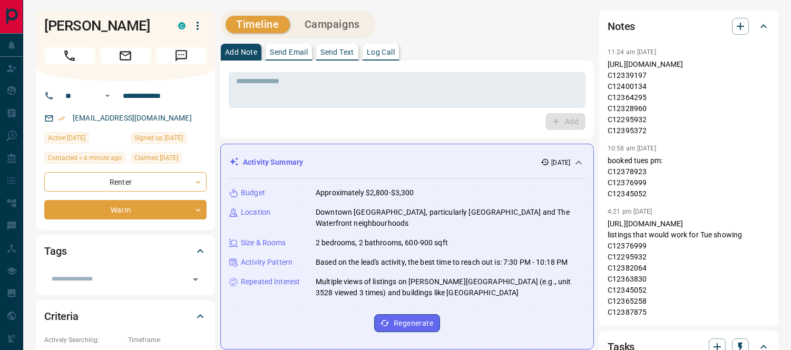  What do you see at coordinates (125, 56) in the screenshot?
I see `span: Email` at bounding box center [125, 56].